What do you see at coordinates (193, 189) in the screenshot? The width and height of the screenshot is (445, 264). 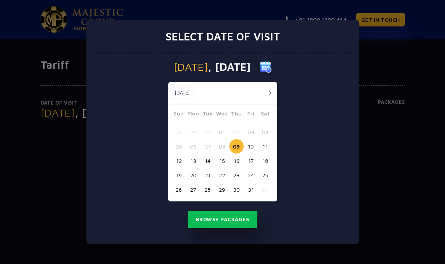 I see `button: 27` at bounding box center [193, 189].